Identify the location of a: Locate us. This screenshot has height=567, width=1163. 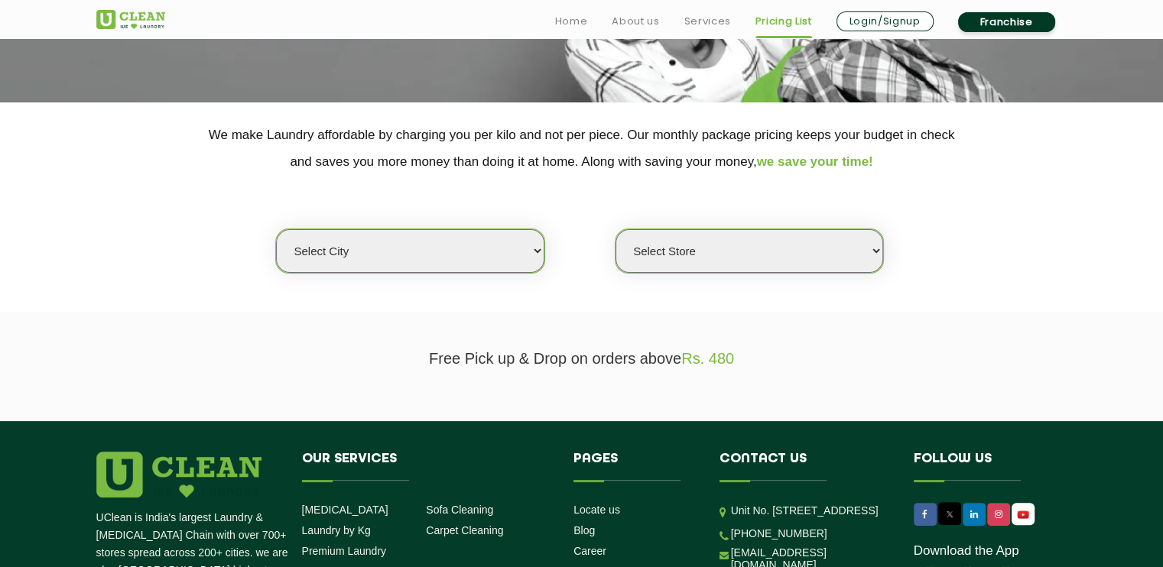
(596, 510).